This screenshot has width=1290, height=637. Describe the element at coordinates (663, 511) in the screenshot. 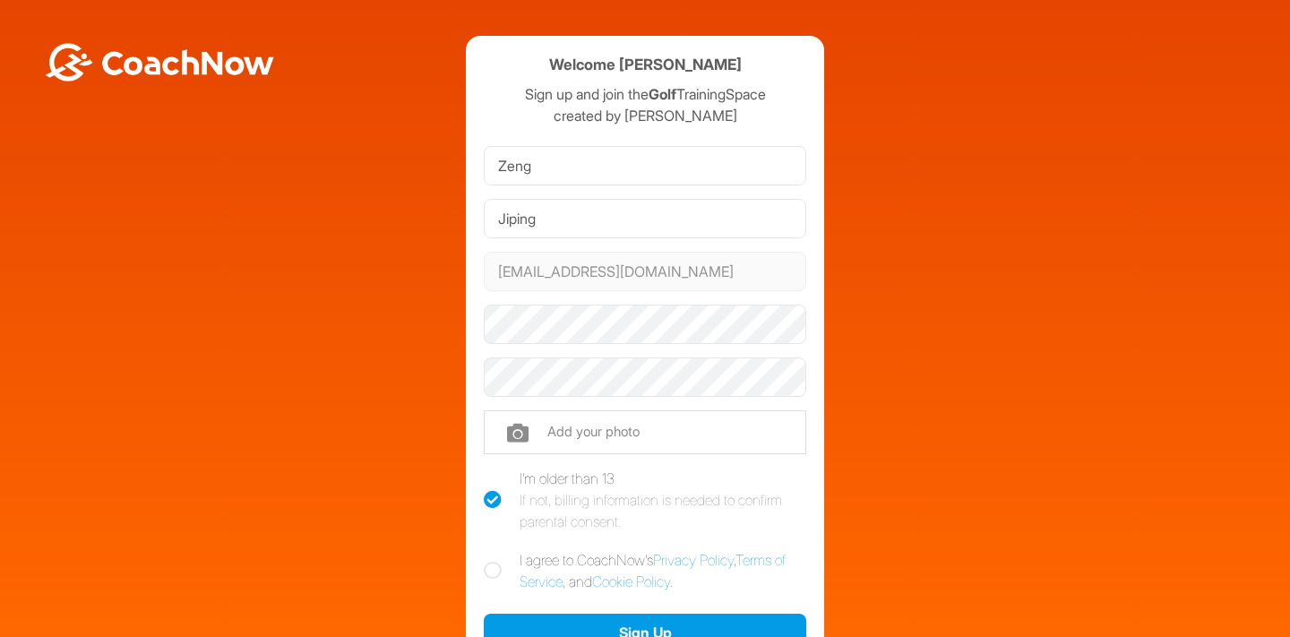

I see `div: If not, billing information is needed to confirm parental consent.` at that location.